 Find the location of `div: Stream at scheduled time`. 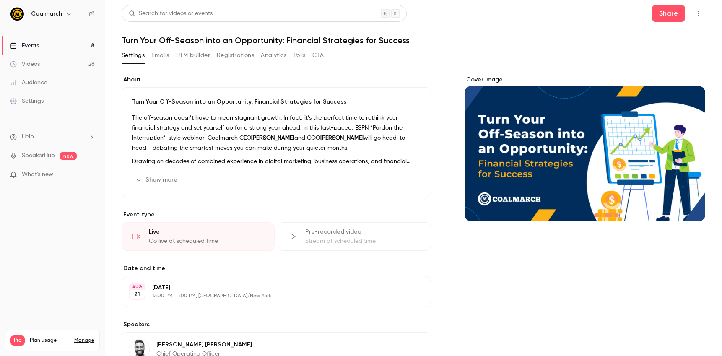

div: Stream at scheduled time is located at coordinates (363, 241).